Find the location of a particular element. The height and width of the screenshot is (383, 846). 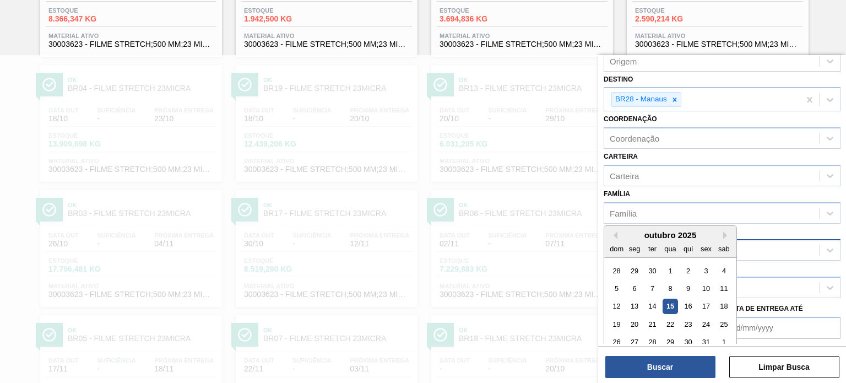

div: Choose quarta-feira, 29 de outubro de 2025 is located at coordinates (669, 341).